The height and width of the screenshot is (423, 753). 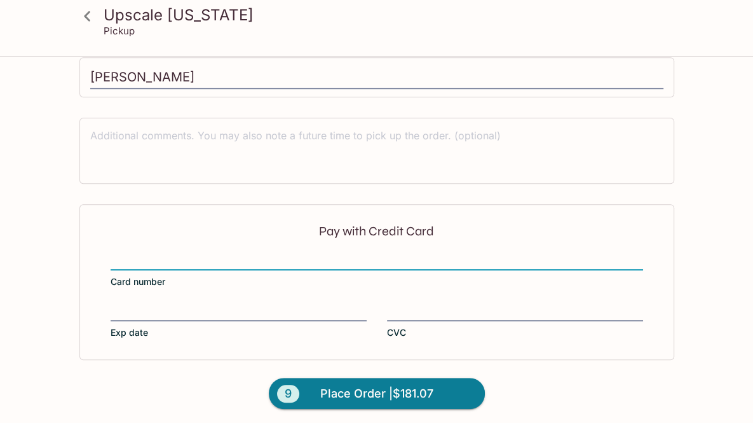 What do you see at coordinates (119, 31) in the screenshot?
I see `p: Pickup` at bounding box center [119, 31].